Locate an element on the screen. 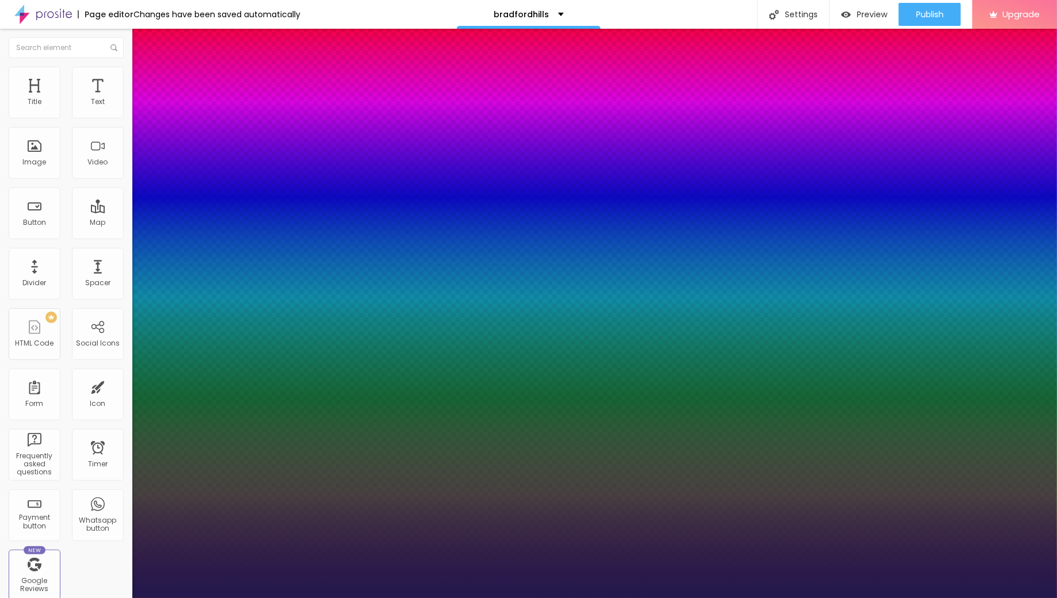  img: view-1.svg is located at coordinates (846, 14).